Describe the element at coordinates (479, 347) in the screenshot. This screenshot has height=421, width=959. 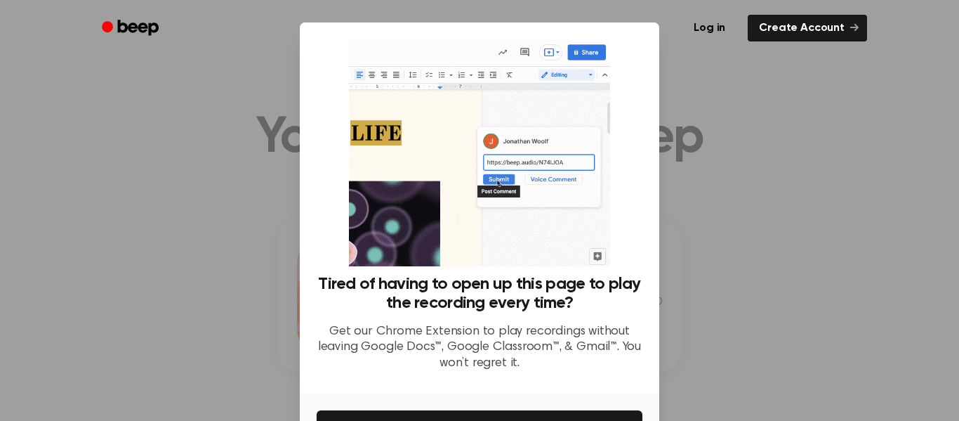
I see `p: Get our Chrome Extension to play recordings without leaving Google Docs™, Google Classroom™, & Gm...` at that location.